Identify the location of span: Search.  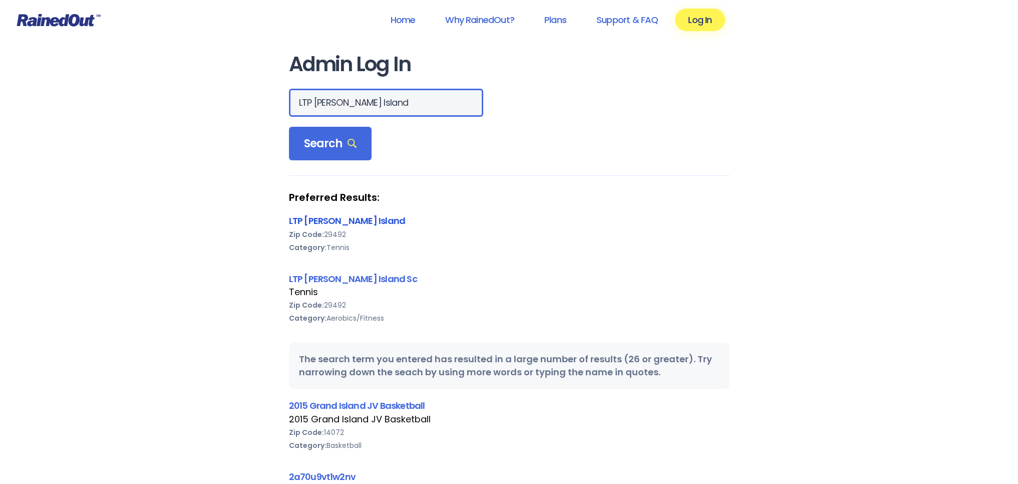
(331, 144).